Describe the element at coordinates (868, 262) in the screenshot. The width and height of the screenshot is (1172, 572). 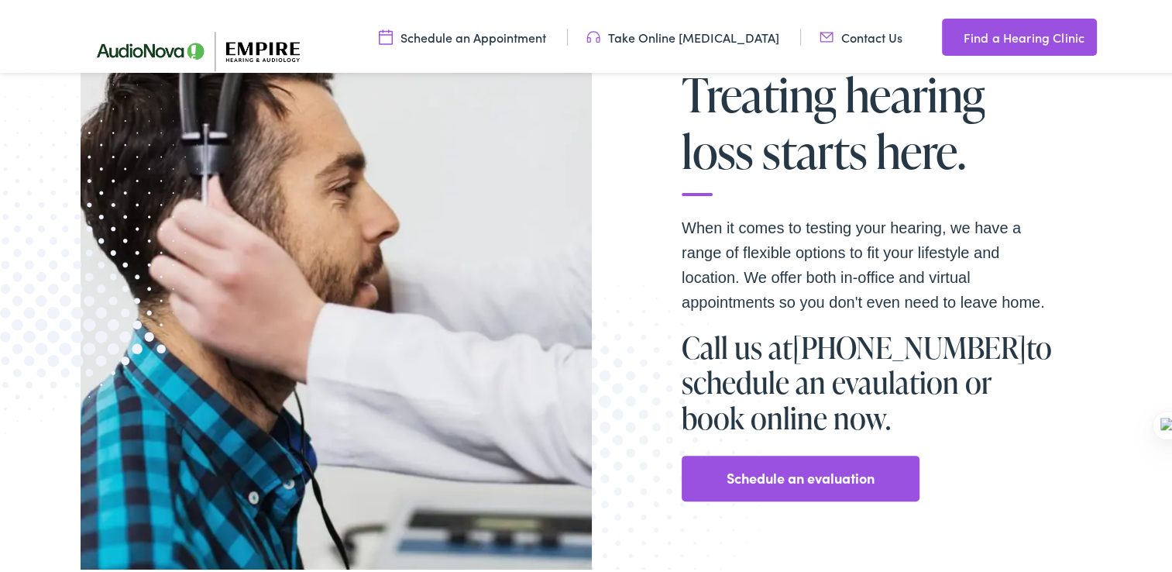
I see `p: When it comes to testing your hearing, we have a range of flexible options to fit your lifestyle ...` at that location.